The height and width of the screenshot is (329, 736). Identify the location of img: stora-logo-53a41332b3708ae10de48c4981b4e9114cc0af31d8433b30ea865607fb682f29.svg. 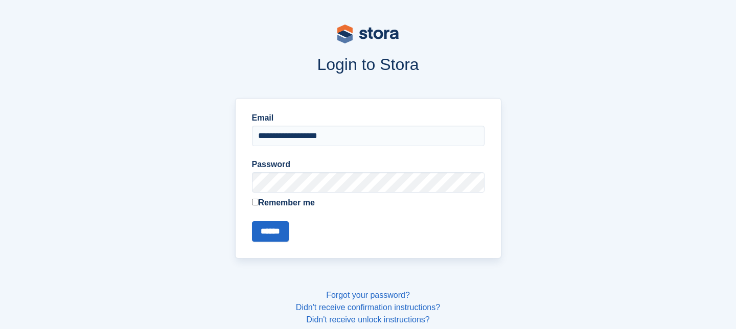
(368, 34).